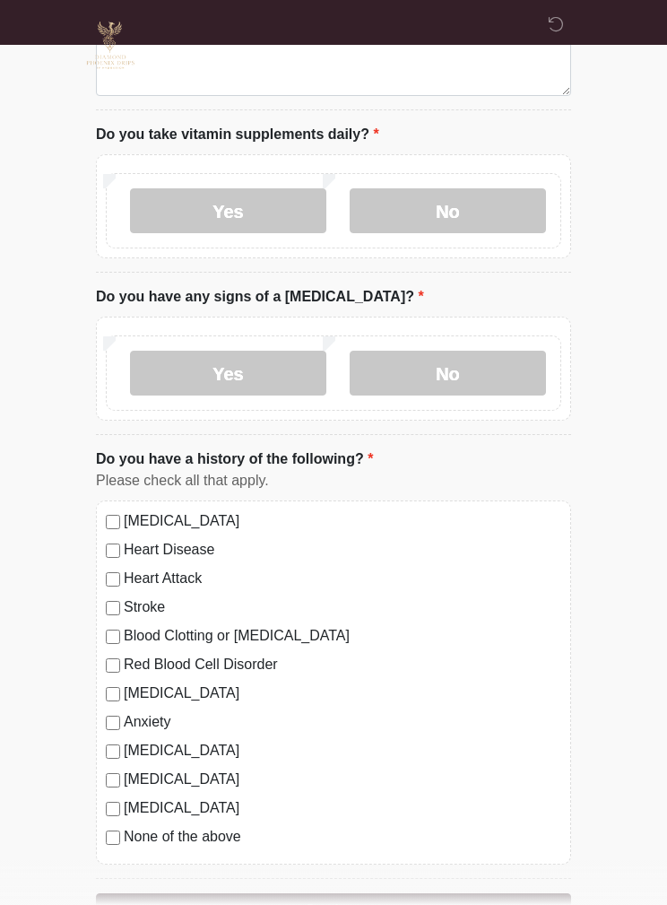 The height and width of the screenshot is (905, 667). What do you see at coordinates (343, 722) in the screenshot?
I see `label: Anxiety` at bounding box center [343, 722].